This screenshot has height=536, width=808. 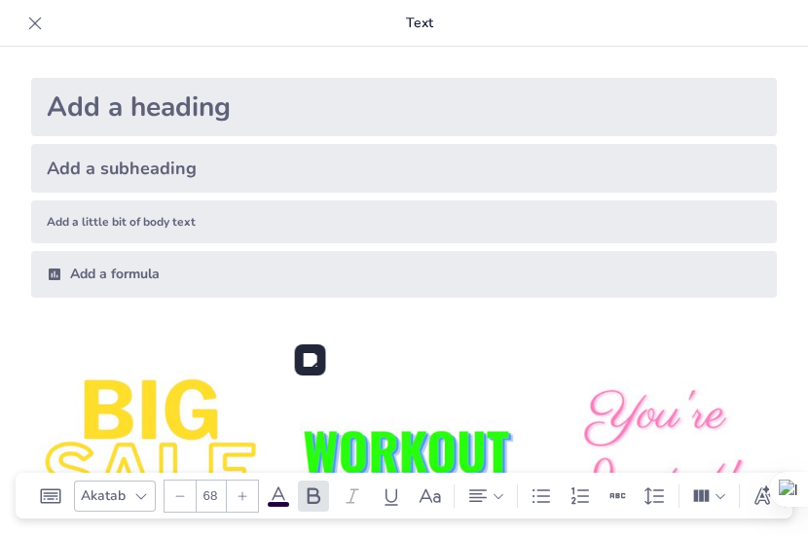 I want to click on div: Column Count, so click(x=708, y=496).